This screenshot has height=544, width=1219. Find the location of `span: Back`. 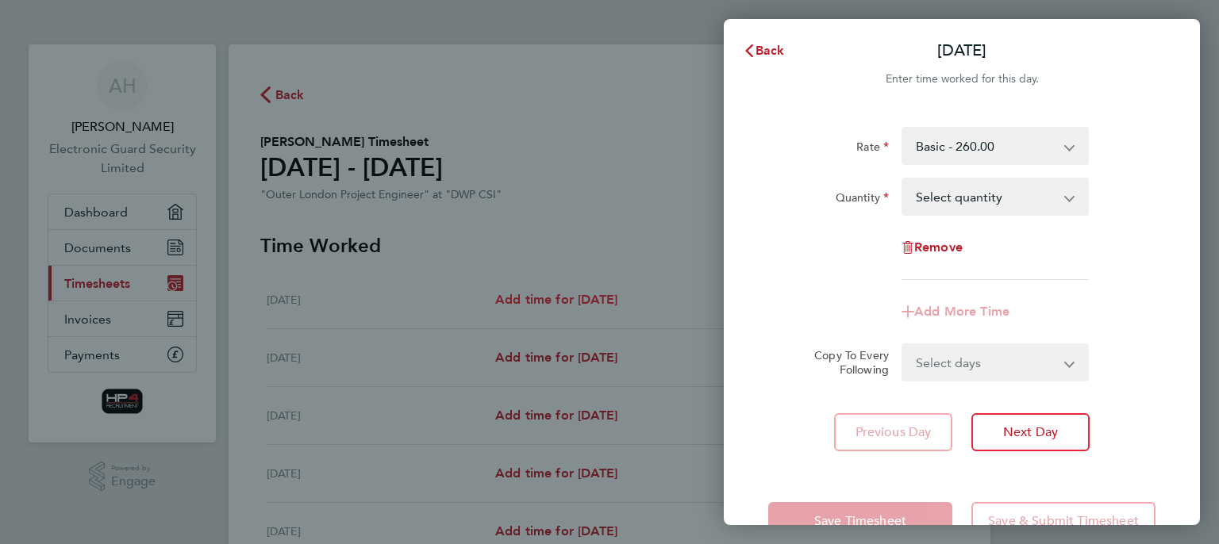

span: Back is located at coordinates (770, 50).